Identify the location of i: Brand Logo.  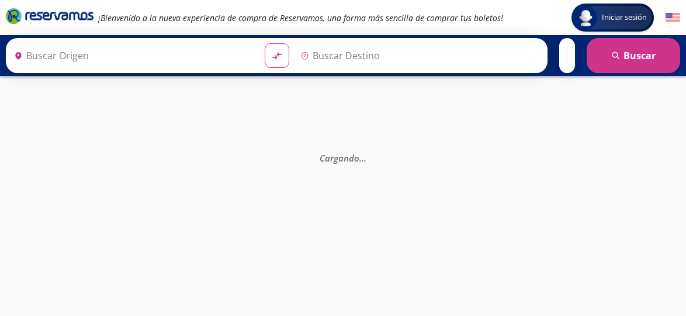
(50, 16).